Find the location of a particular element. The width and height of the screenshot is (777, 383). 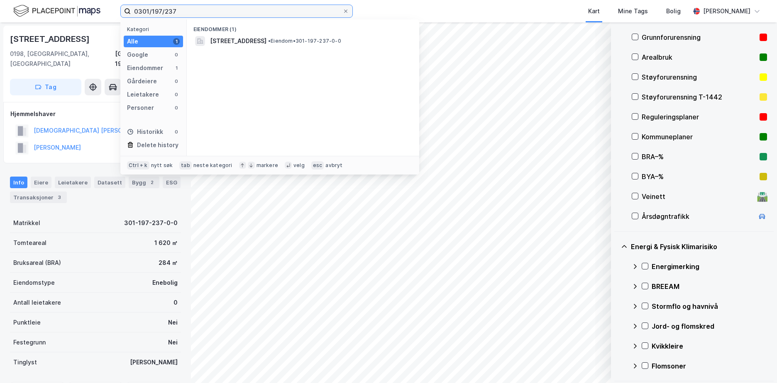

div: Tinglyst is located at coordinates (25, 363).